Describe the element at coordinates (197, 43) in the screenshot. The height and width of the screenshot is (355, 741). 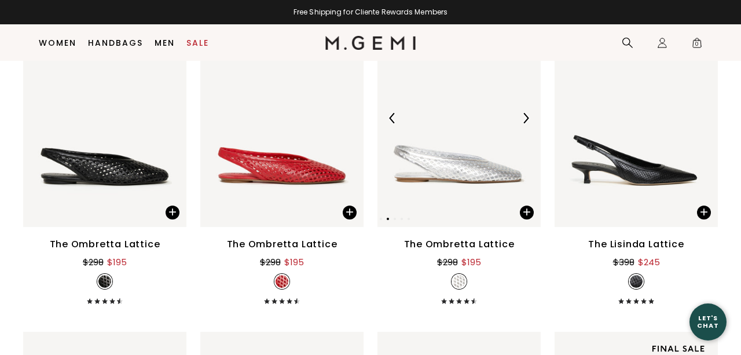
I see `a: Sale` at that location.